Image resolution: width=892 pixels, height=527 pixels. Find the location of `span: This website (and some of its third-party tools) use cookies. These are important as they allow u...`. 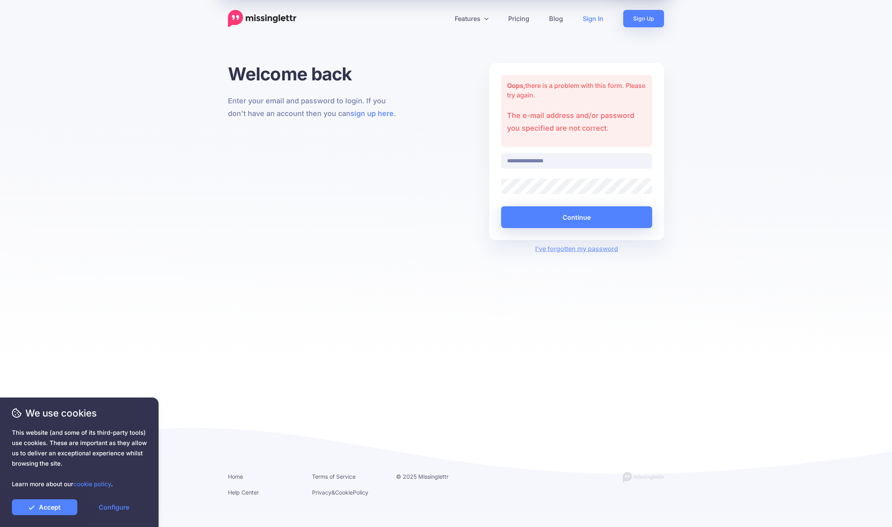

span: This website (and some of its third-party tools) use cookies. These are important as they allow u... is located at coordinates (79, 459).